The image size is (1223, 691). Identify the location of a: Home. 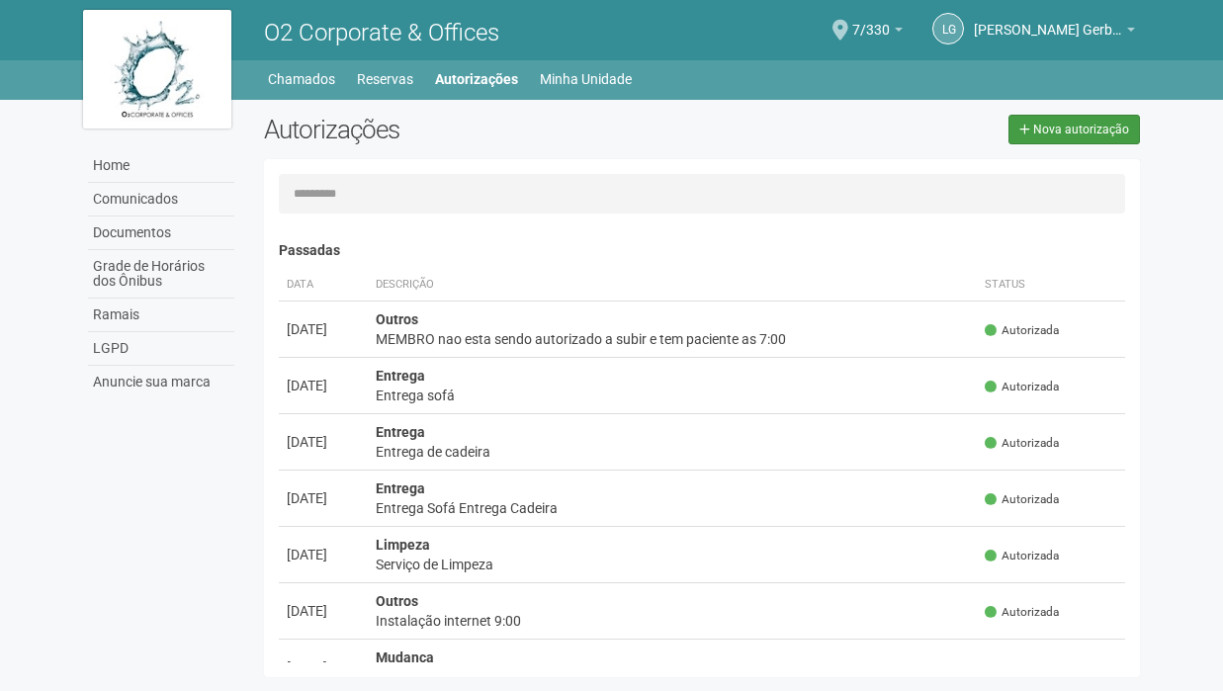
(161, 166).